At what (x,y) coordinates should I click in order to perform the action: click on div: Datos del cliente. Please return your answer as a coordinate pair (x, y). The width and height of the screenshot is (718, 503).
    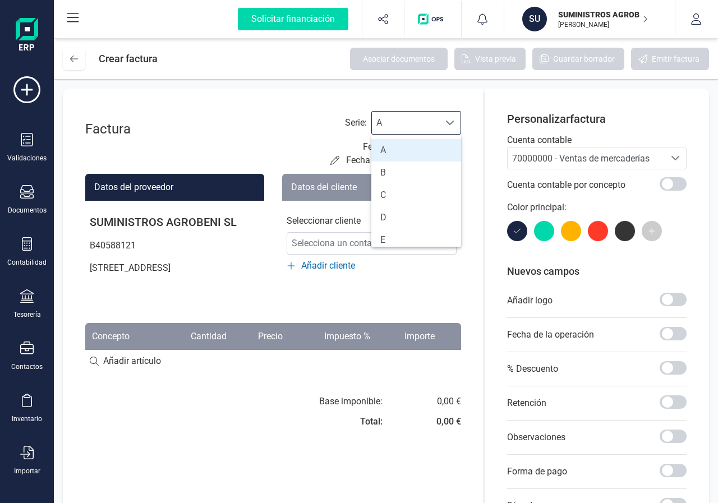
    Looking at the image, I should click on (371, 187).